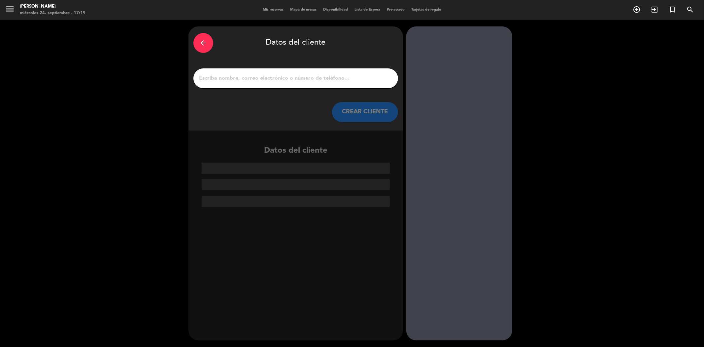 This screenshot has height=347, width=704. Describe the element at coordinates (303, 10) in the screenshot. I see `span: Mapa de mesas` at that location.